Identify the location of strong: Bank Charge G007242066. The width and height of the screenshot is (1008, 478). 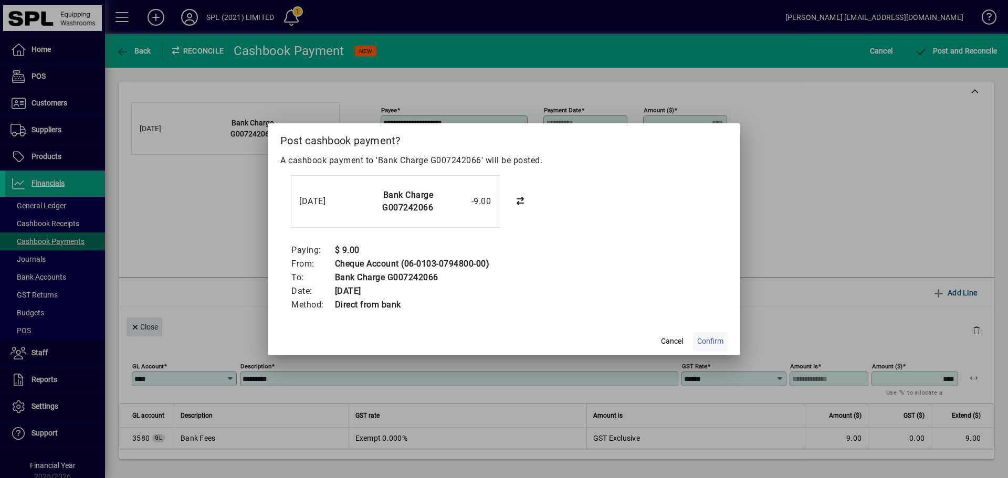
(407, 201).